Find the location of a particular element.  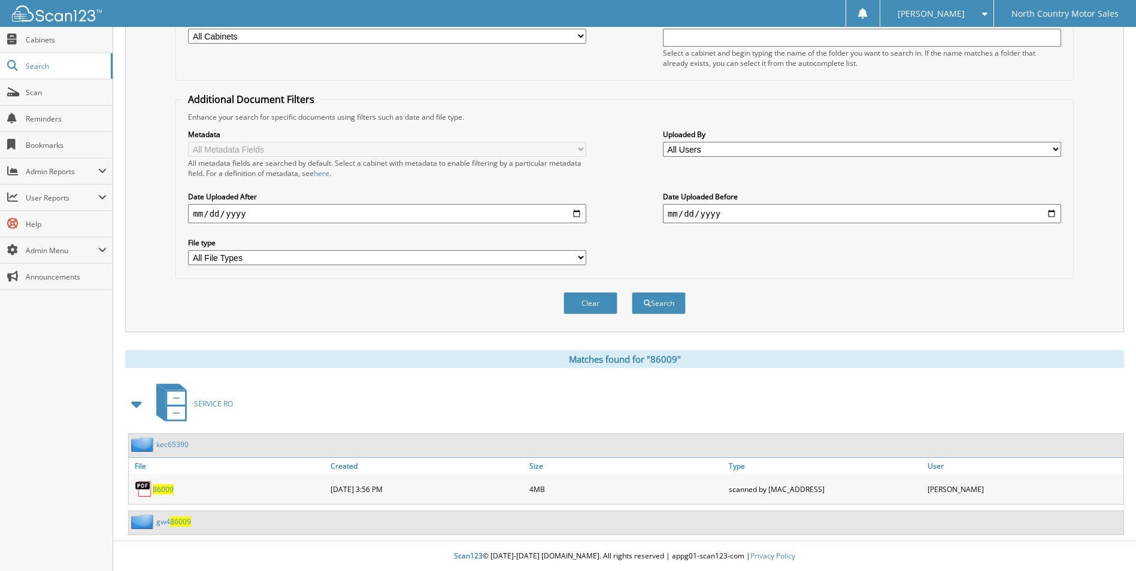

div: 4MB is located at coordinates (626, 489).